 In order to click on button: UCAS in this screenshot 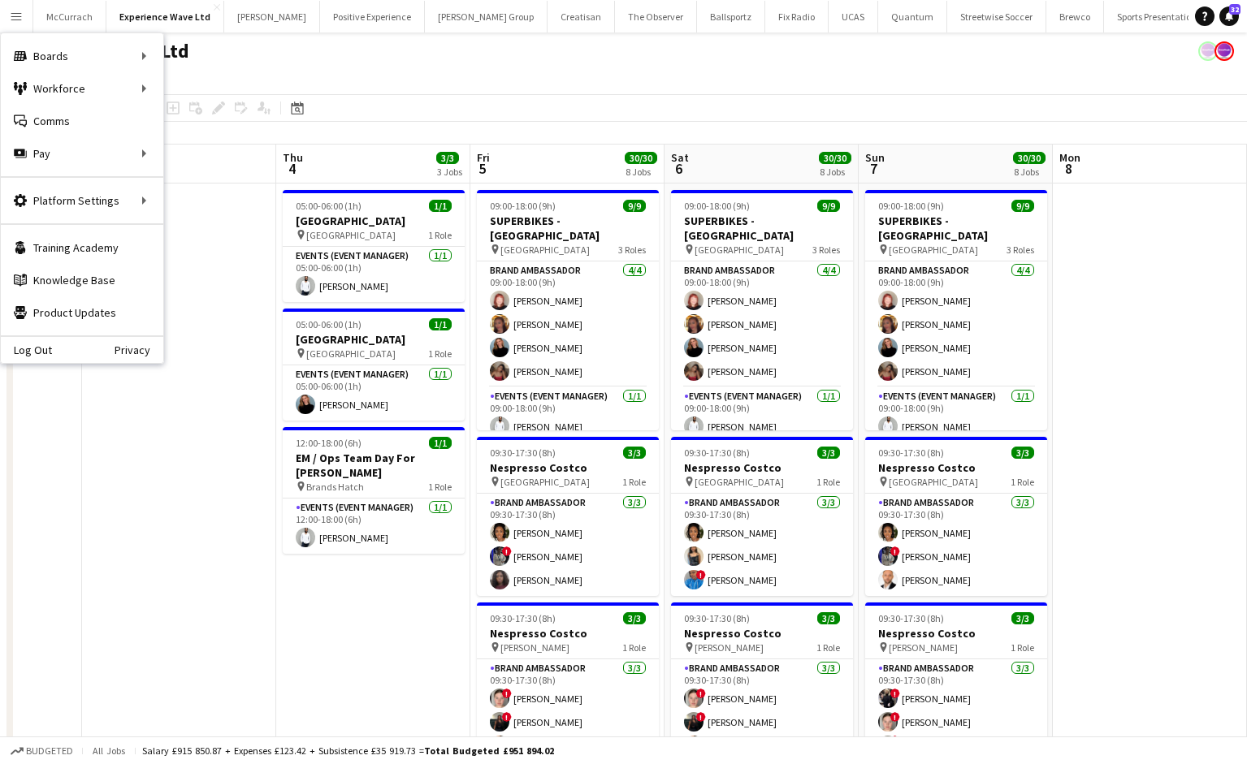, I will do `click(853, 16)`.